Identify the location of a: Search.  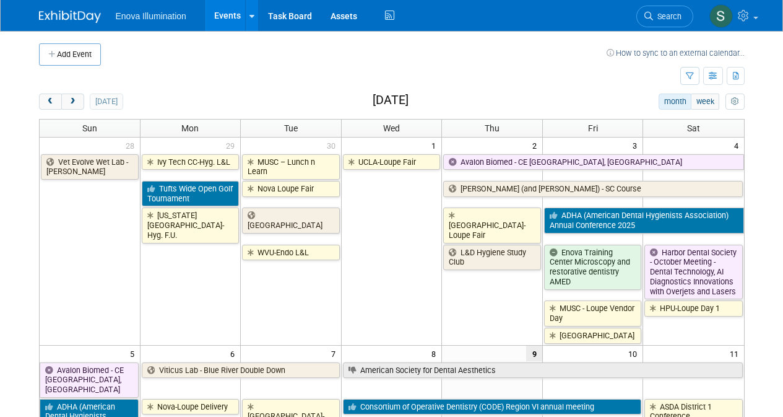
(665, 16).